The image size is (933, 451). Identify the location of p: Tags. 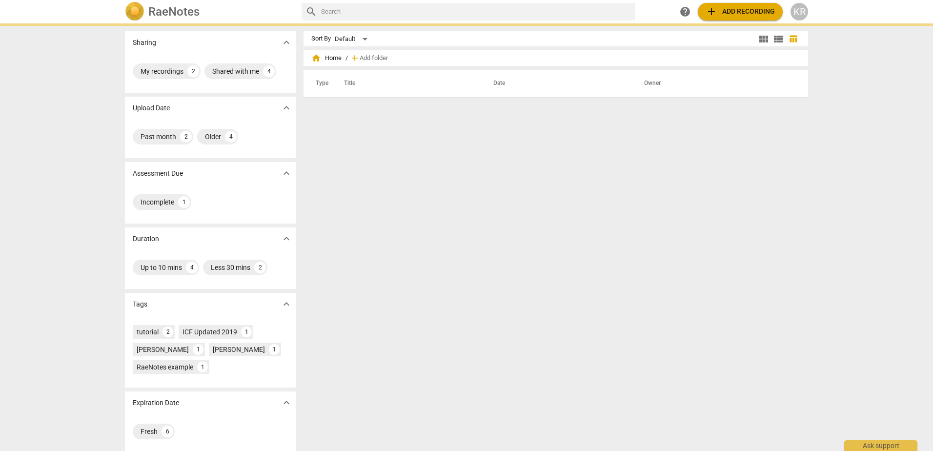
(140, 304).